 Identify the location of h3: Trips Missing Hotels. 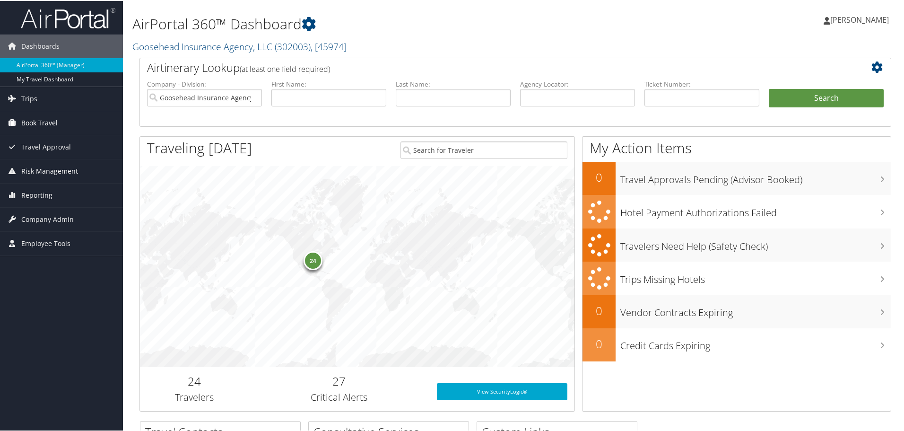
(755, 276).